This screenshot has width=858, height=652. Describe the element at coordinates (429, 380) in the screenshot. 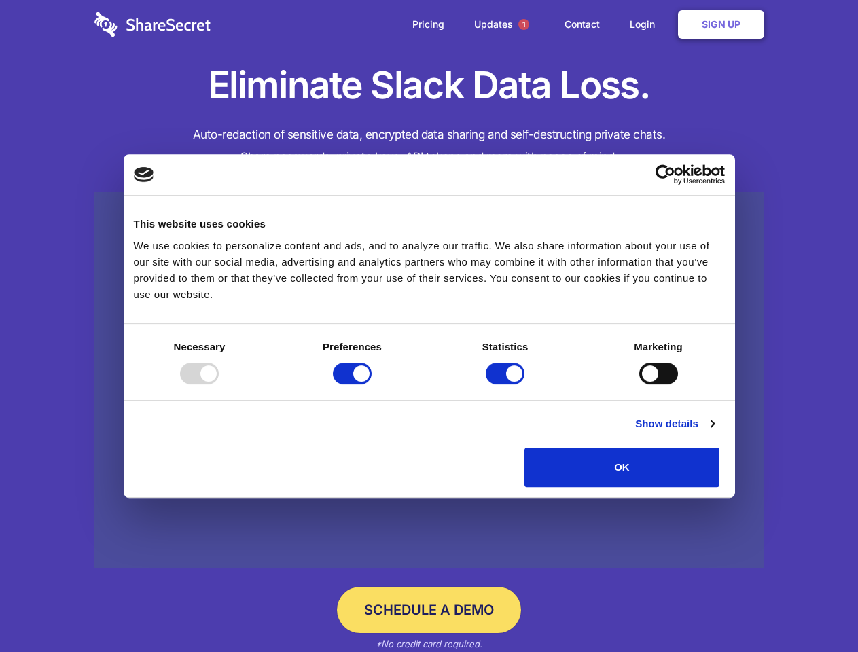

I see `a: Wistia video thumbnail` at that location.